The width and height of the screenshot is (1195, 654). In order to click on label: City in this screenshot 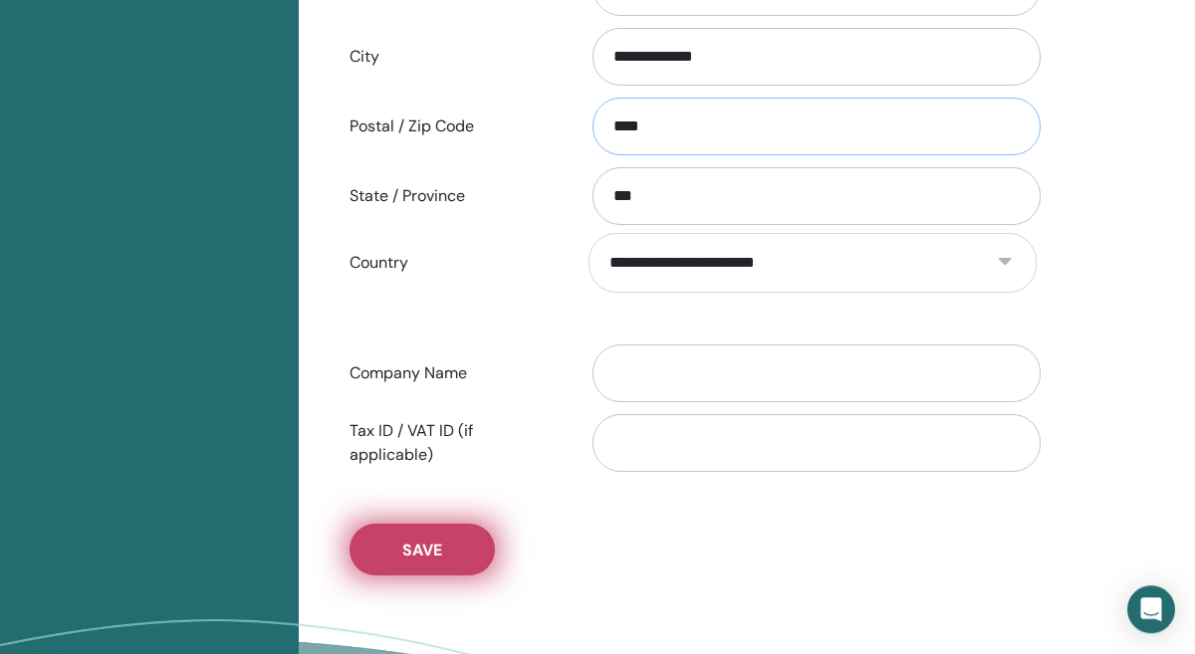, I will do `click(454, 58)`.